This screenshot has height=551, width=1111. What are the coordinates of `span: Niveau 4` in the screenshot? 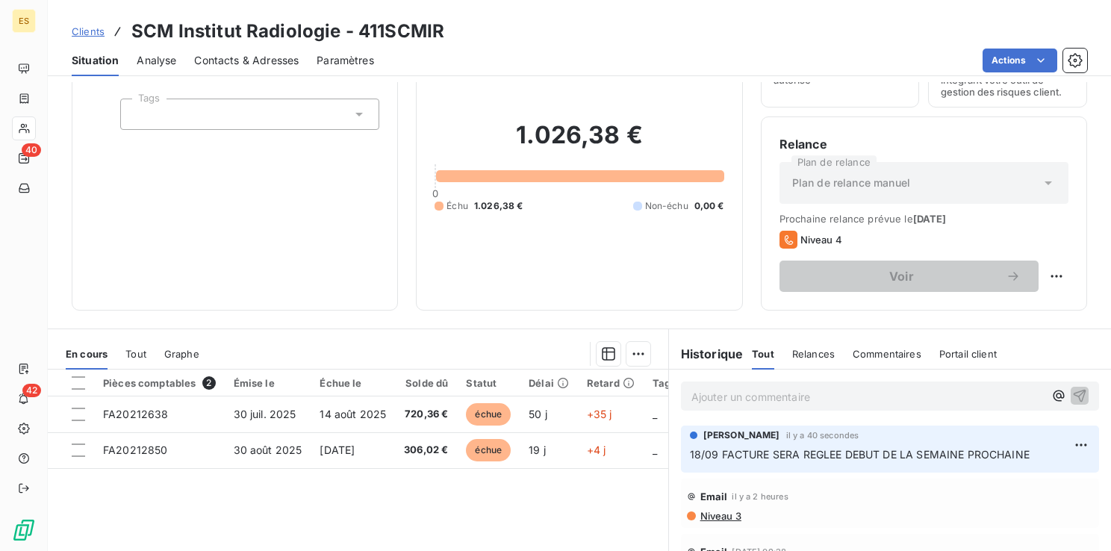 It's located at (821, 240).